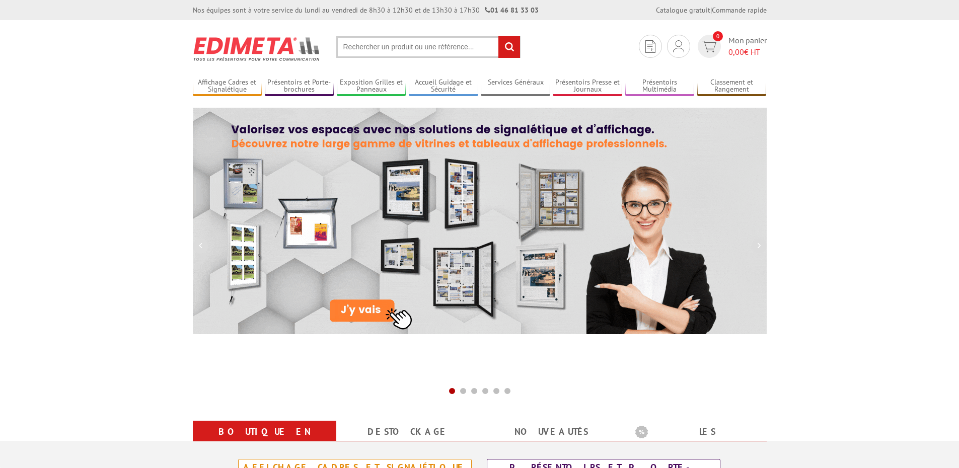  I want to click on div: Nos équipes sont à votre service du lundi au vendredi de 8h30 à 12h30 et de 13h30 à 17h30, so click(365, 10).